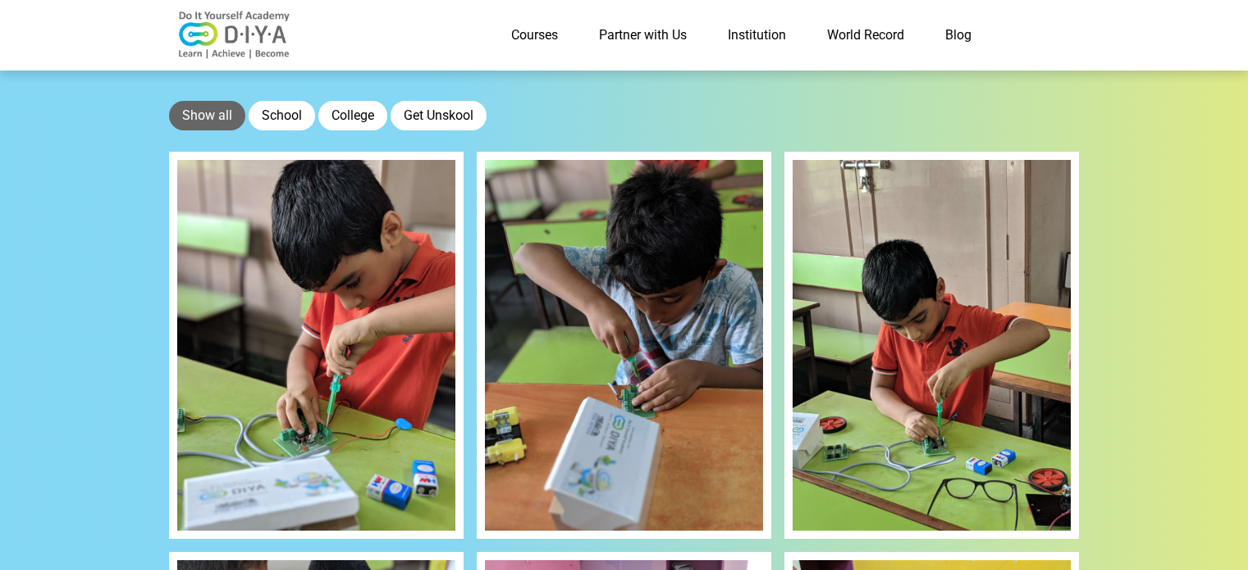  Describe the element at coordinates (534, 35) in the screenshot. I see `a: Courses` at that location.